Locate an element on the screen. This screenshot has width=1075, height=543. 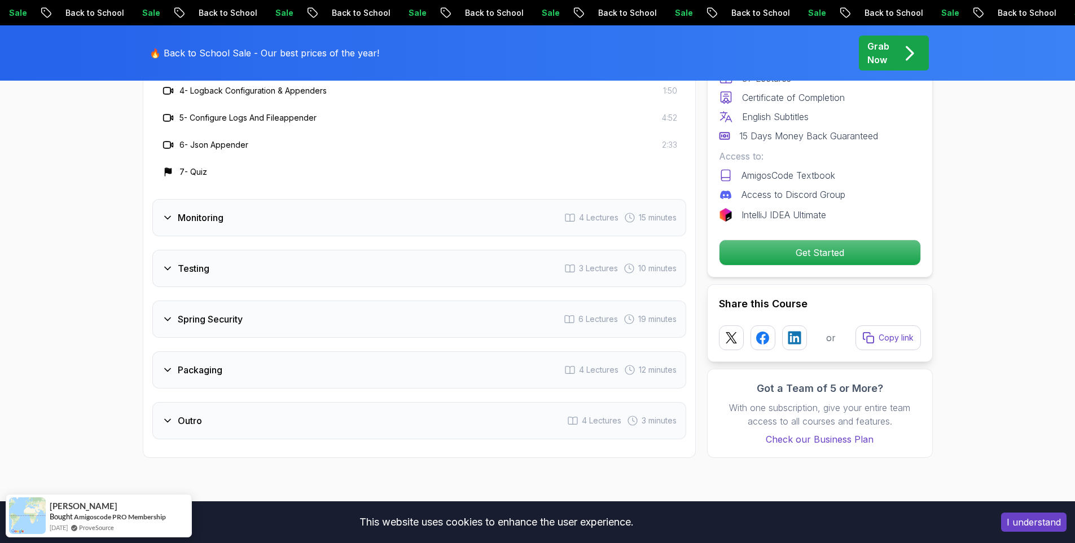
span: 12 minutes is located at coordinates (657, 370).